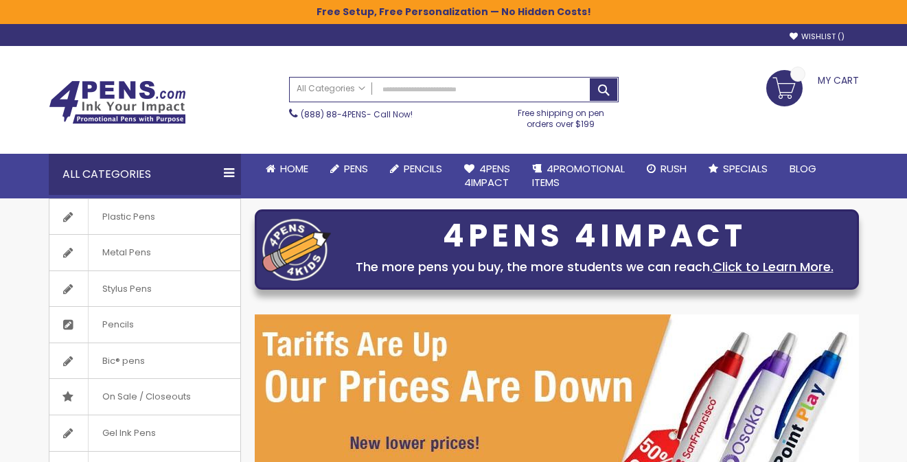  I want to click on a: All Categories, so click(331, 89).